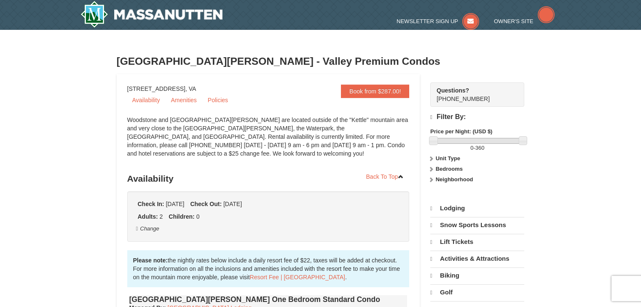 This screenshot has height=307, width=641. I want to click on strong: Unit Type, so click(448, 158).